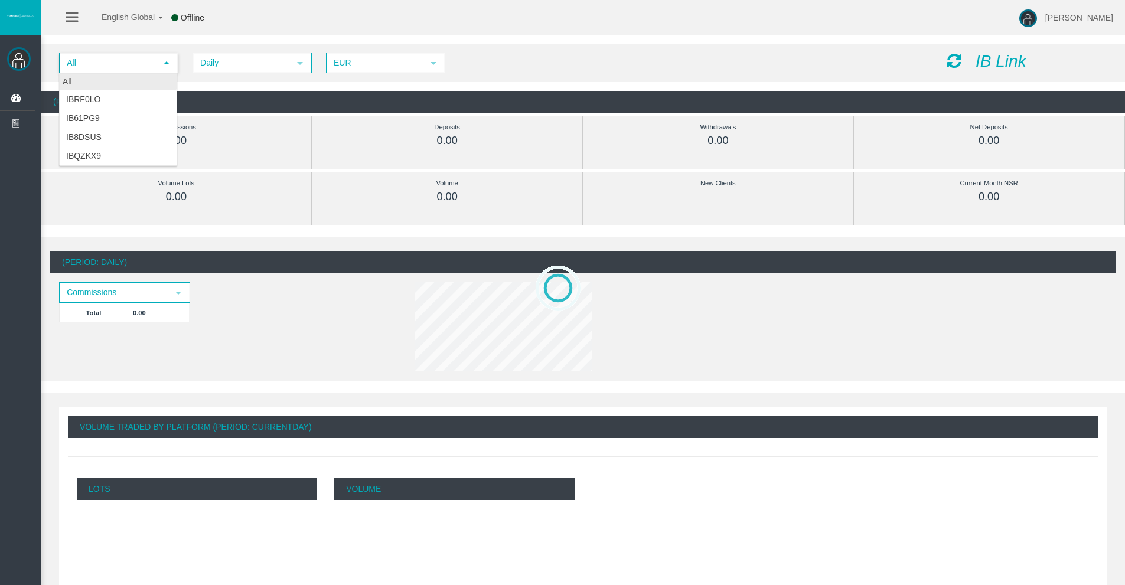 Image resolution: width=1125 pixels, height=585 pixels. What do you see at coordinates (1028, 18) in the screenshot?
I see `img: user-image` at bounding box center [1028, 18].